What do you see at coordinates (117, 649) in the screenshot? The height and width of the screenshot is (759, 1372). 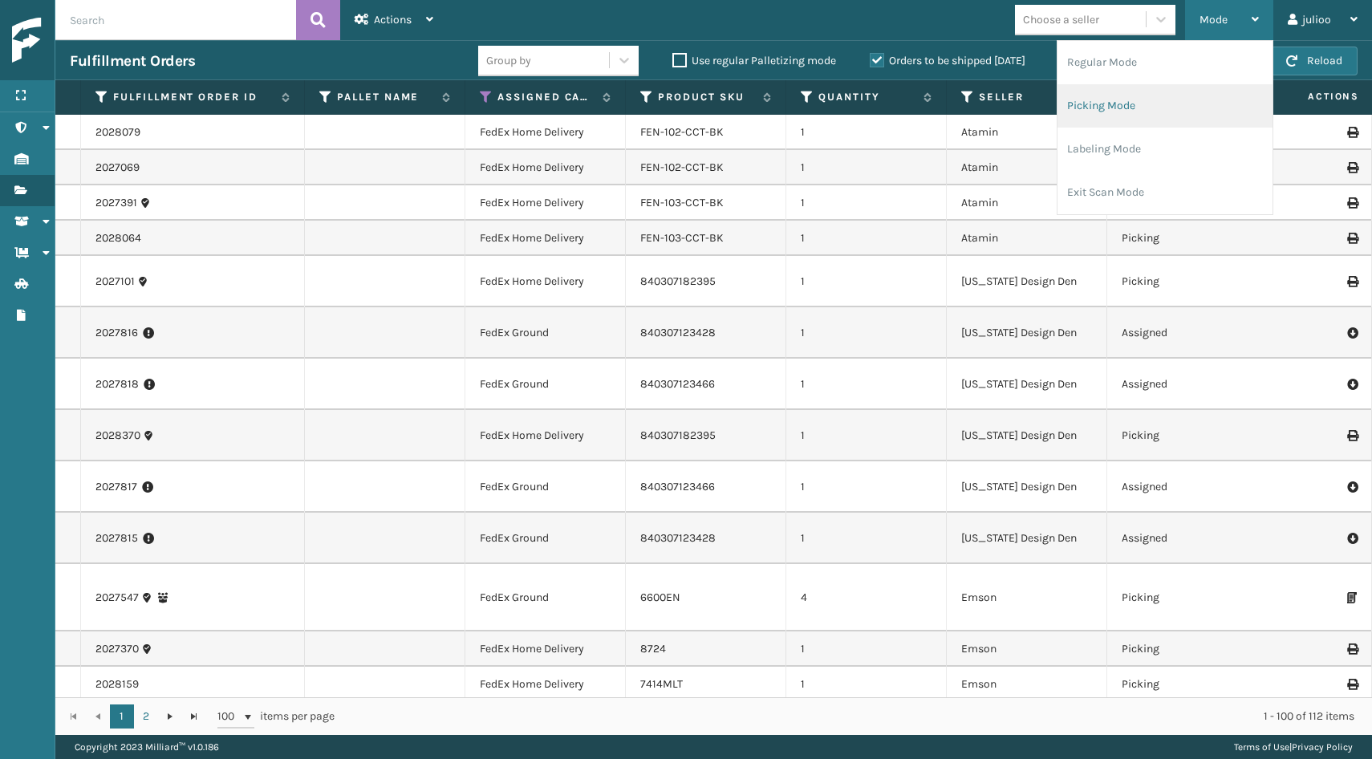 I see `a: 2027370` at bounding box center [117, 649].